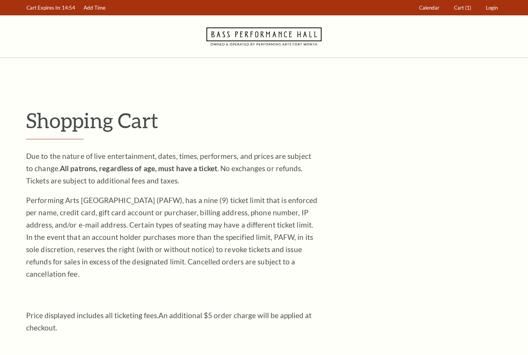  I want to click on span: 14:54, so click(68, 8).